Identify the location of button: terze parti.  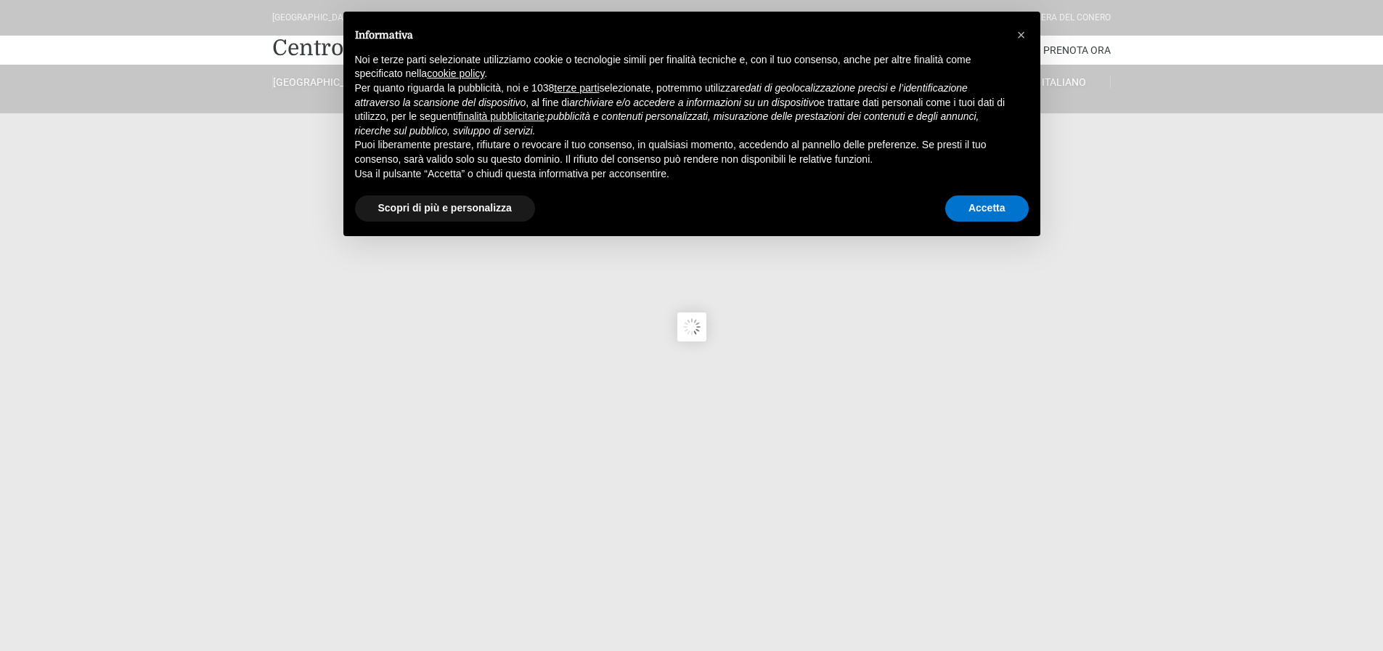
(577, 89).